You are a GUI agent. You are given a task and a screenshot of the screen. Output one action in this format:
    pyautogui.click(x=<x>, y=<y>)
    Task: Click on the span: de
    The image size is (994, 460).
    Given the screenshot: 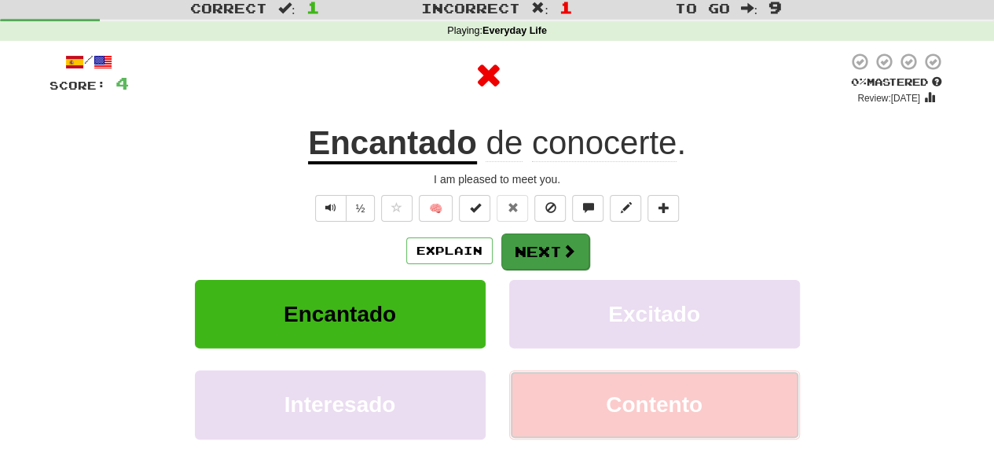 What is the action you would take?
    pyautogui.click(x=504, y=143)
    